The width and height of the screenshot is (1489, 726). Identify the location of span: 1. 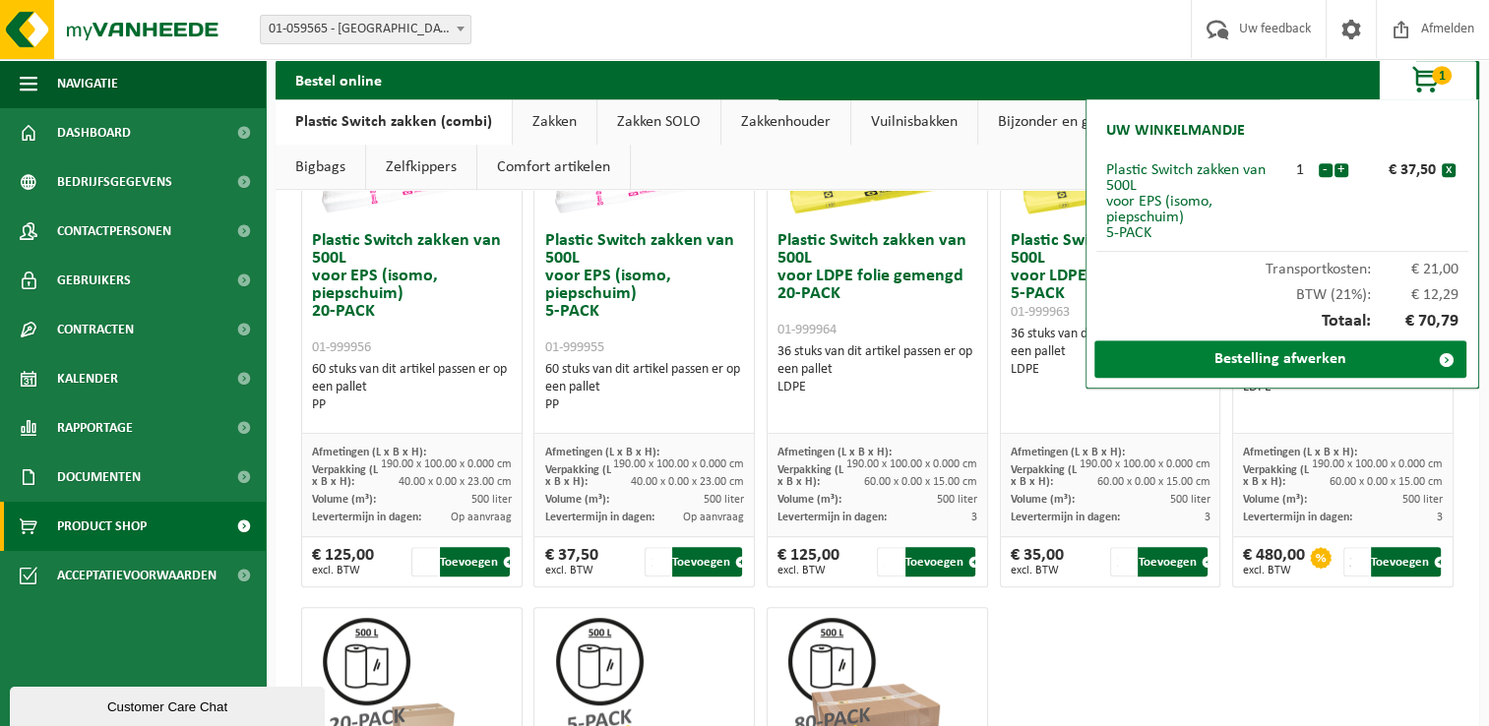
(1442, 75).